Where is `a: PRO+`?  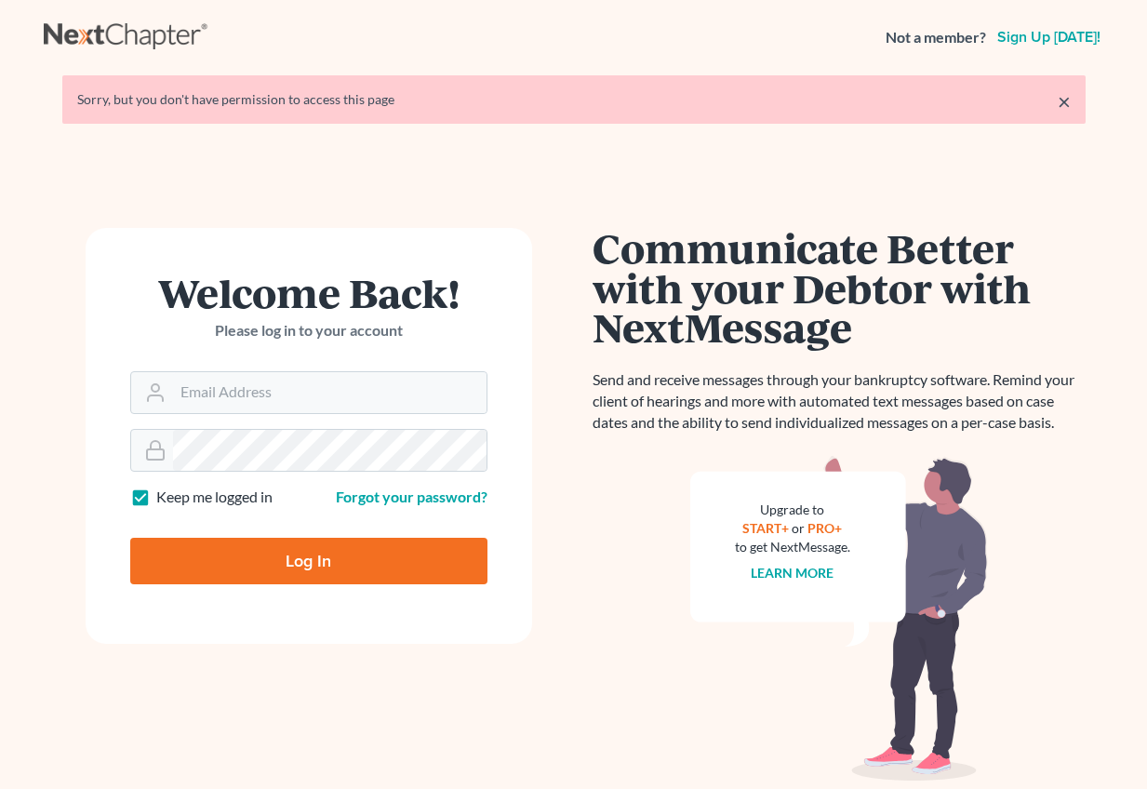 a: PRO+ is located at coordinates (824, 527).